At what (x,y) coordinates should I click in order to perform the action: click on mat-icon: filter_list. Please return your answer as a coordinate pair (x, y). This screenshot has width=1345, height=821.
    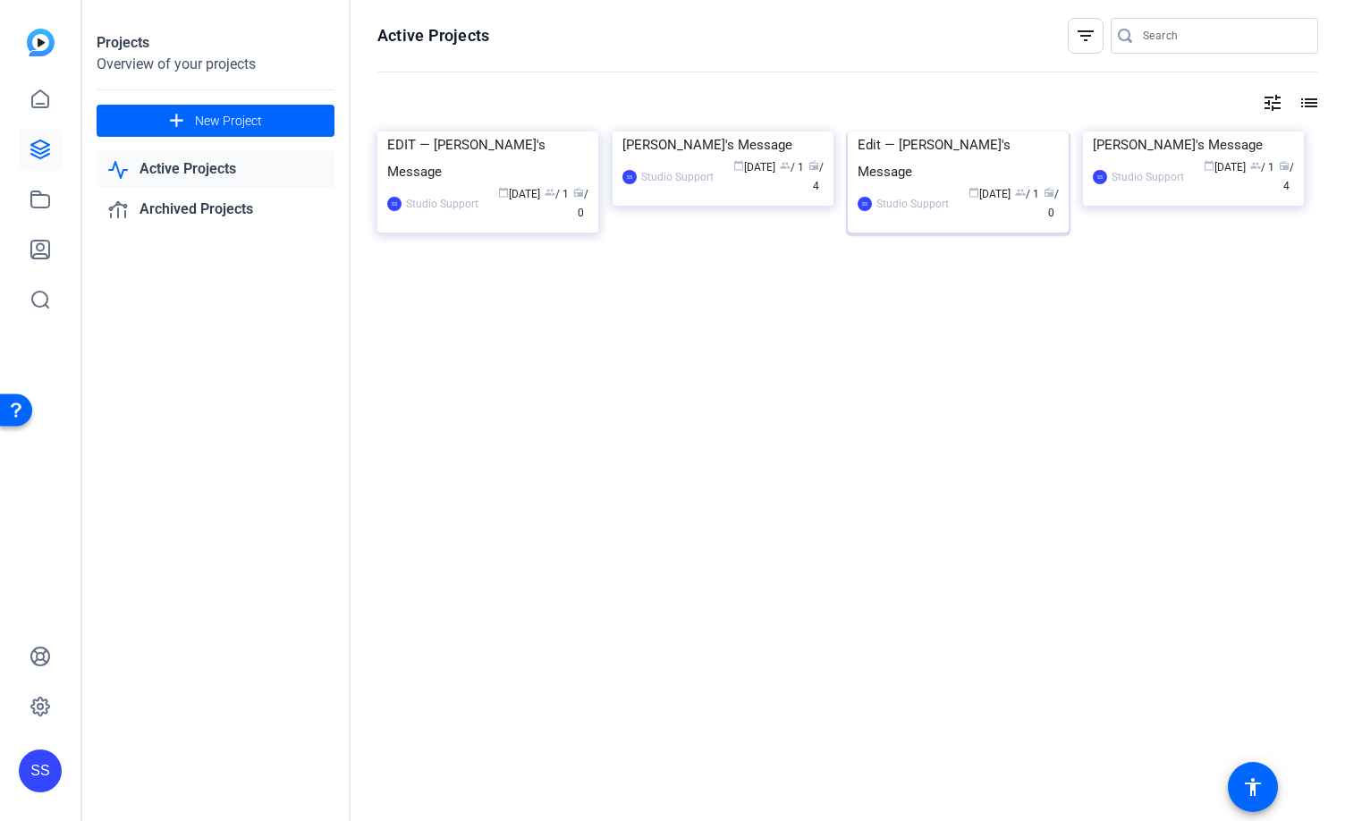
    Looking at the image, I should click on (1085, 36).